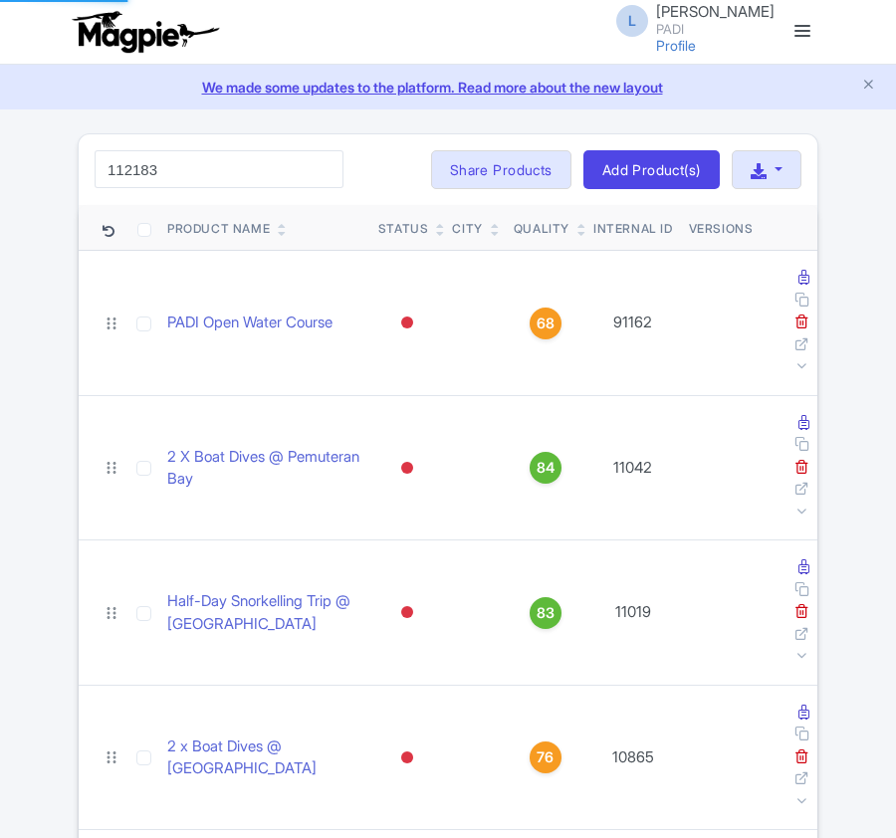 The width and height of the screenshot is (896, 838). I want to click on a: 84, so click(545, 468).